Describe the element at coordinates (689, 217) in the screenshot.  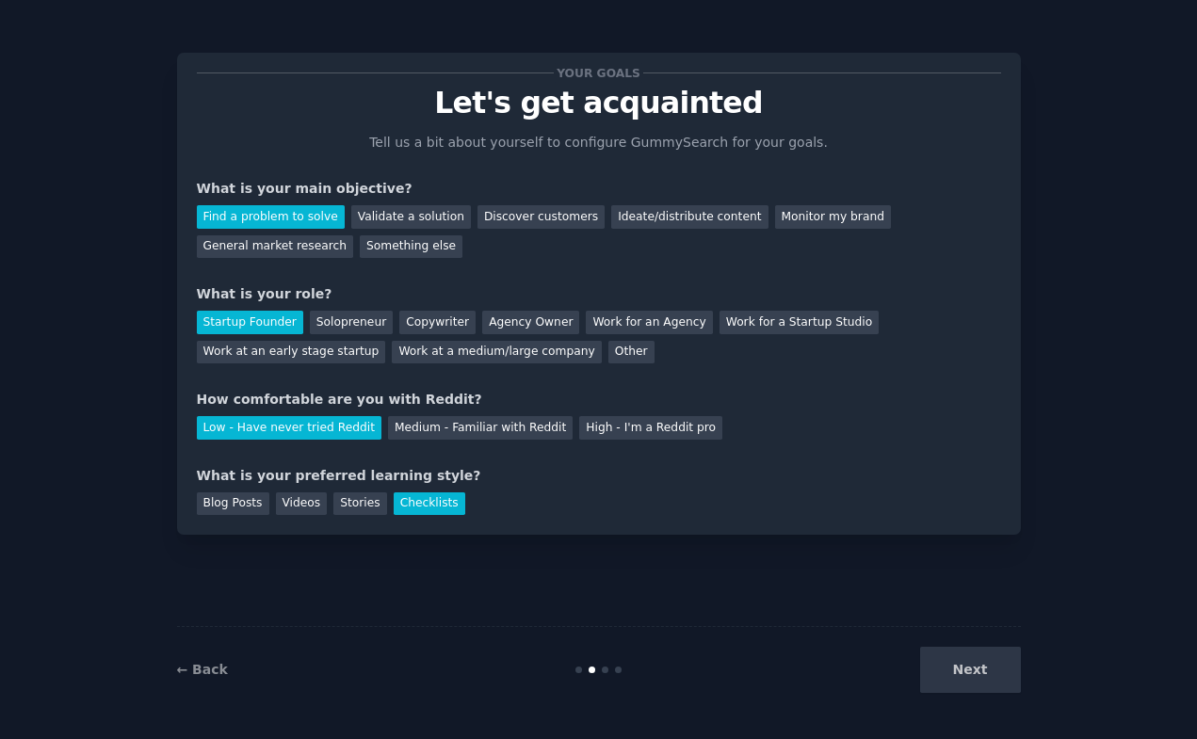
I see `div: Ideate/distribute content` at that location.